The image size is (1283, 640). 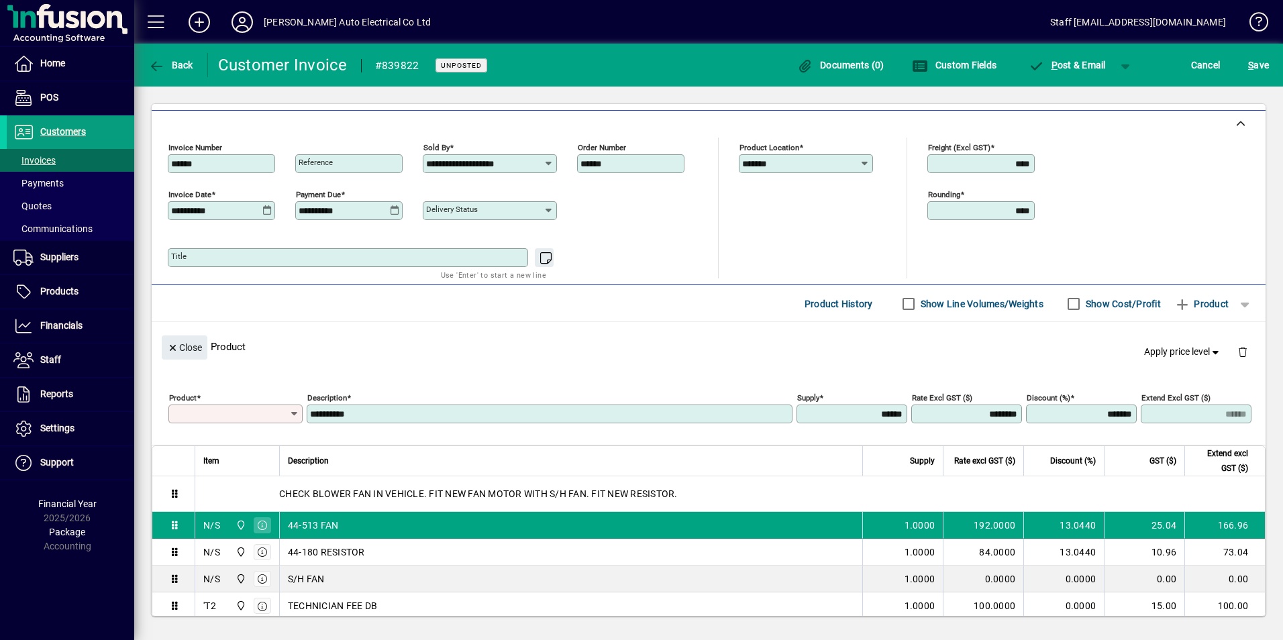 What do you see at coordinates (195, 148) in the screenshot?
I see `mat-label: Invoice number` at bounding box center [195, 148].